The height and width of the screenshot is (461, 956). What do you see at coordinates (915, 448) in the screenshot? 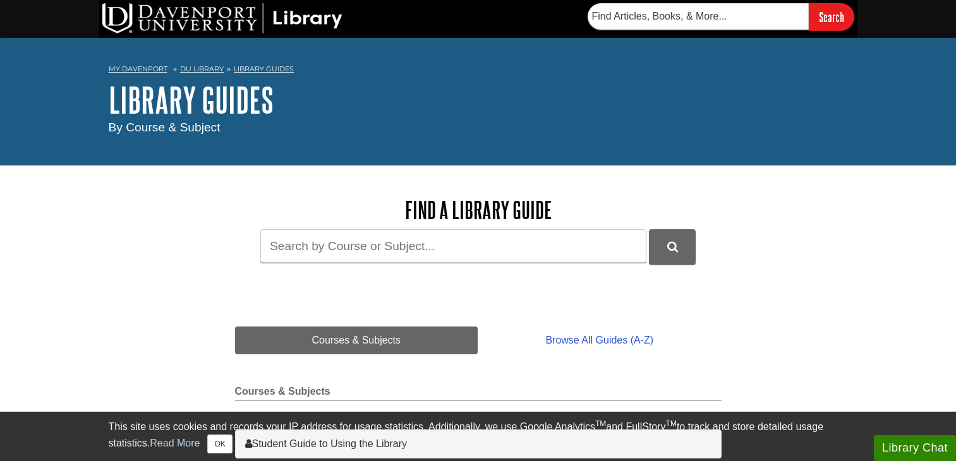
I see `button: Library Chat` at bounding box center [915, 448].